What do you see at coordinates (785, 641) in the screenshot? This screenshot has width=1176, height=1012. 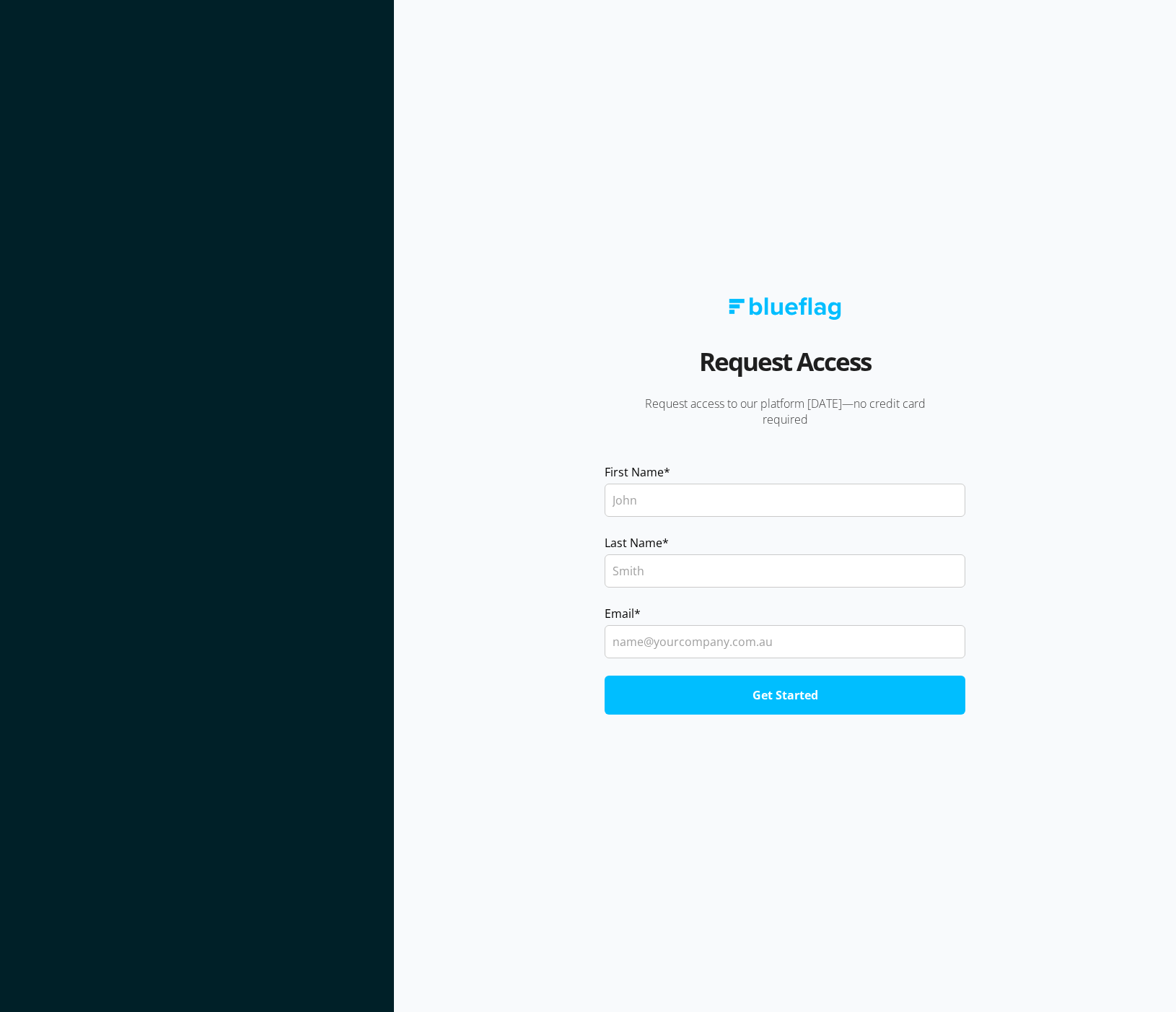 I see `input: name@yourcompany.com.au` at bounding box center [785, 641].